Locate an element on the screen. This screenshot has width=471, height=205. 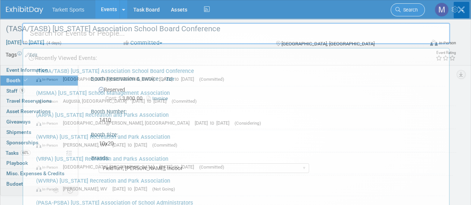
span: (Considering) is located at coordinates (248, 123).